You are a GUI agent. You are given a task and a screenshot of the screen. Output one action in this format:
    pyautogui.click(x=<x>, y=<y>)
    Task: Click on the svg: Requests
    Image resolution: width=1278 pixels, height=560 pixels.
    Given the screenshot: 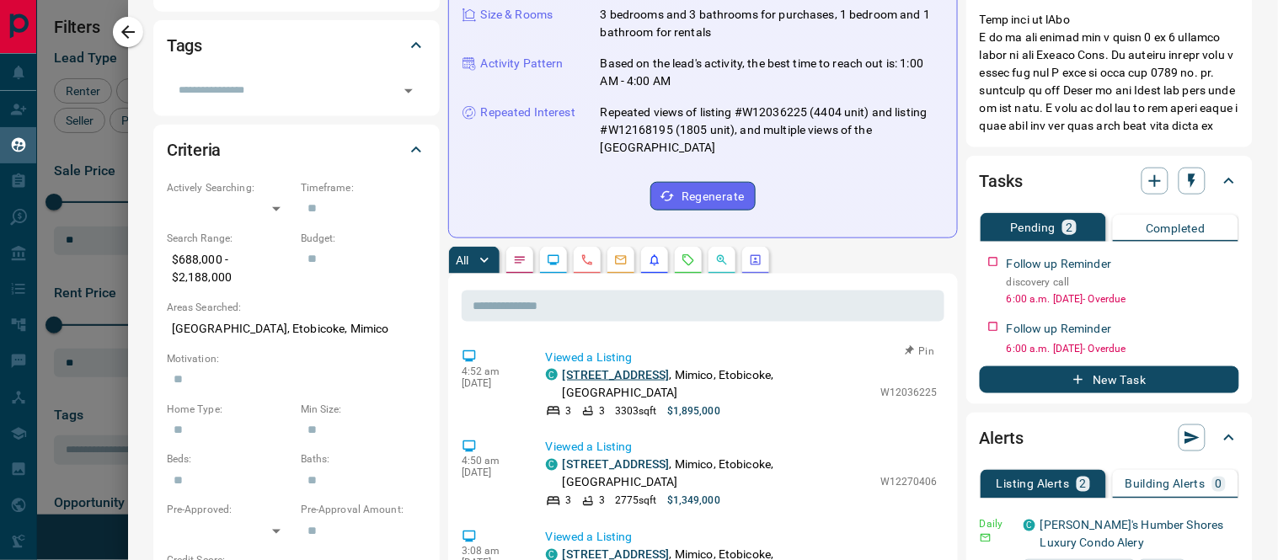 What is the action you would take?
    pyautogui.click(x=688, y=260)
    